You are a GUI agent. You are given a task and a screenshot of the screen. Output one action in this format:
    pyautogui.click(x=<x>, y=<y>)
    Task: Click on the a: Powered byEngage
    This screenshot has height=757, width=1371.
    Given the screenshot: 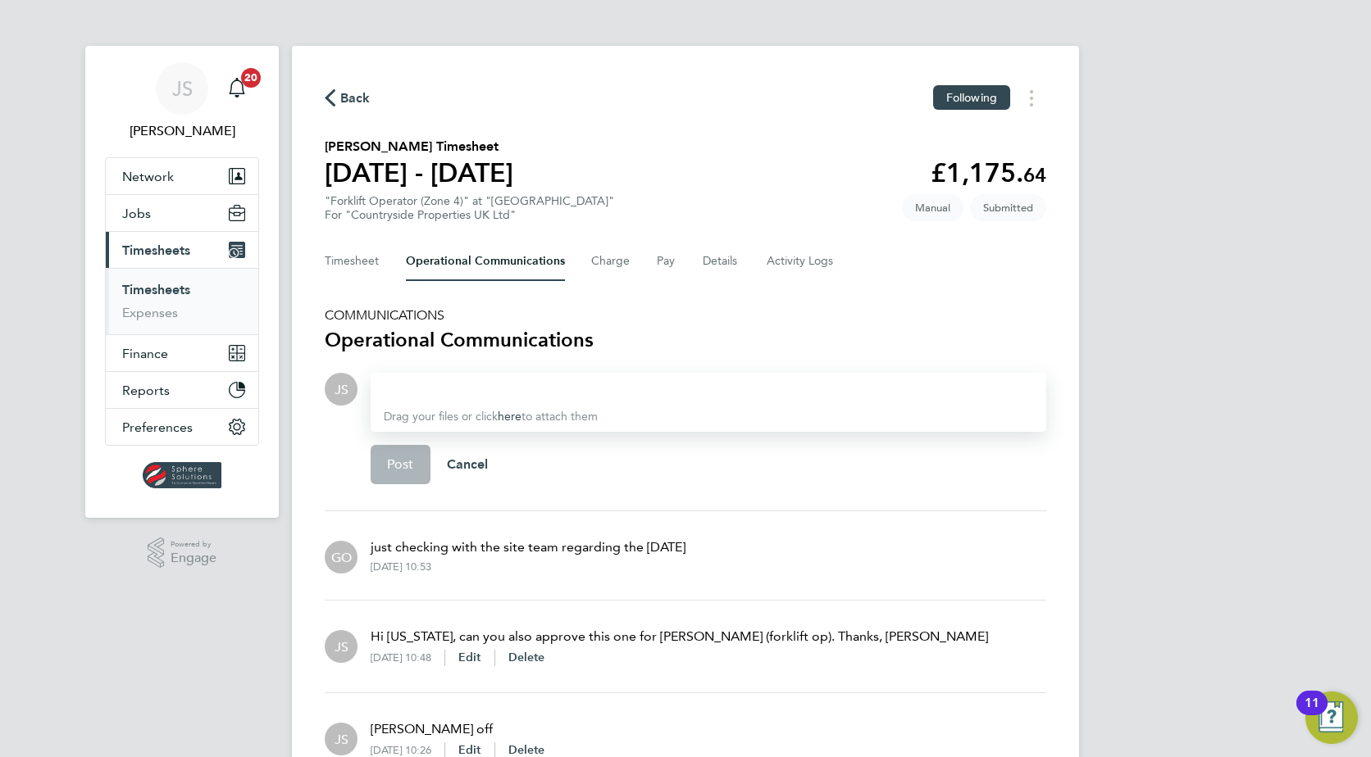 What is the action you would take?
    pyautogui.click(x=182, y=553)
    